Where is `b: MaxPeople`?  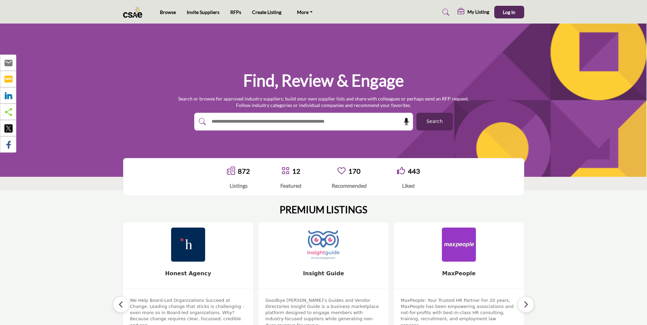
b: MaxPeople is located at coordinates (459, 273).